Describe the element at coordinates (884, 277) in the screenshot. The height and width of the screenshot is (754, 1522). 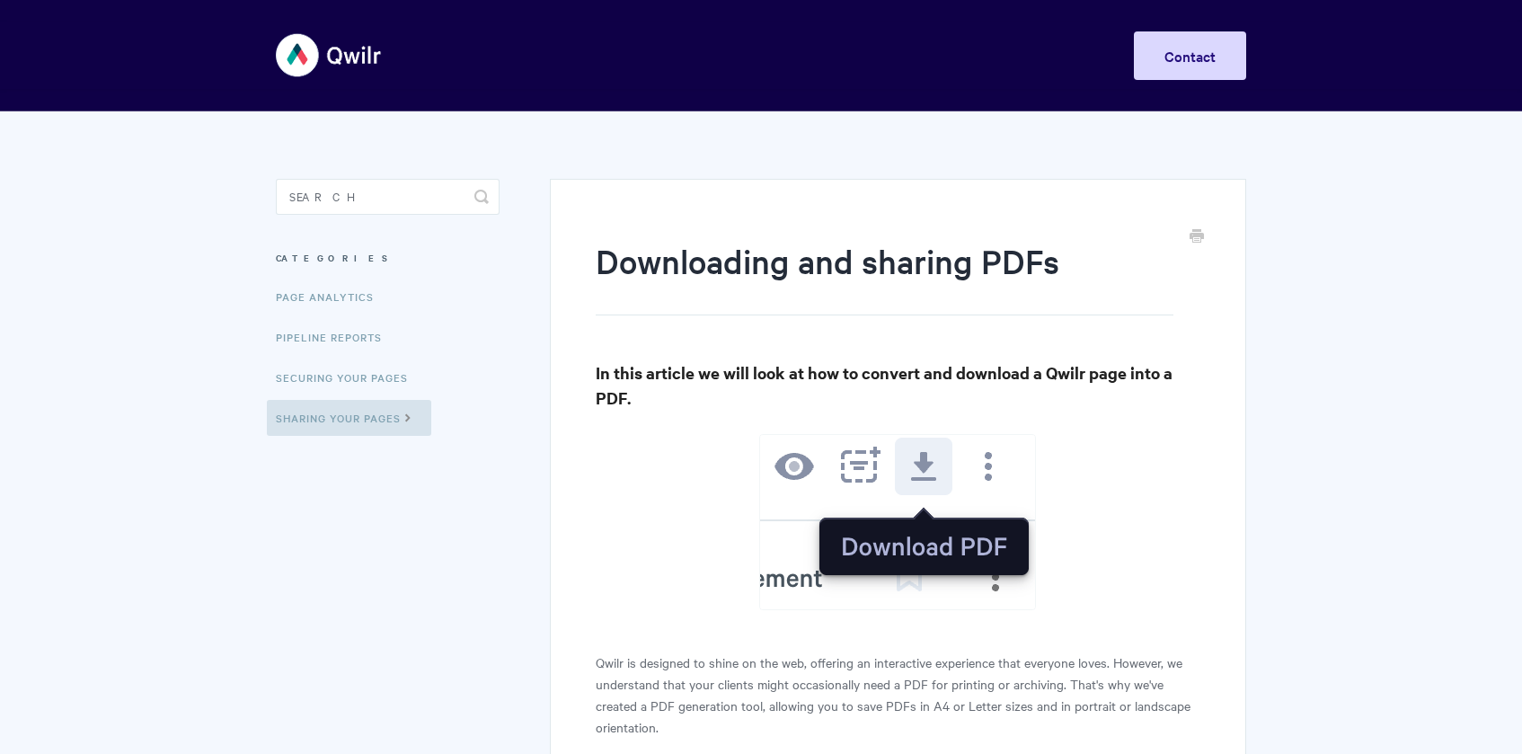
I see `h1: Downloading and sharing PDFs` at that location.